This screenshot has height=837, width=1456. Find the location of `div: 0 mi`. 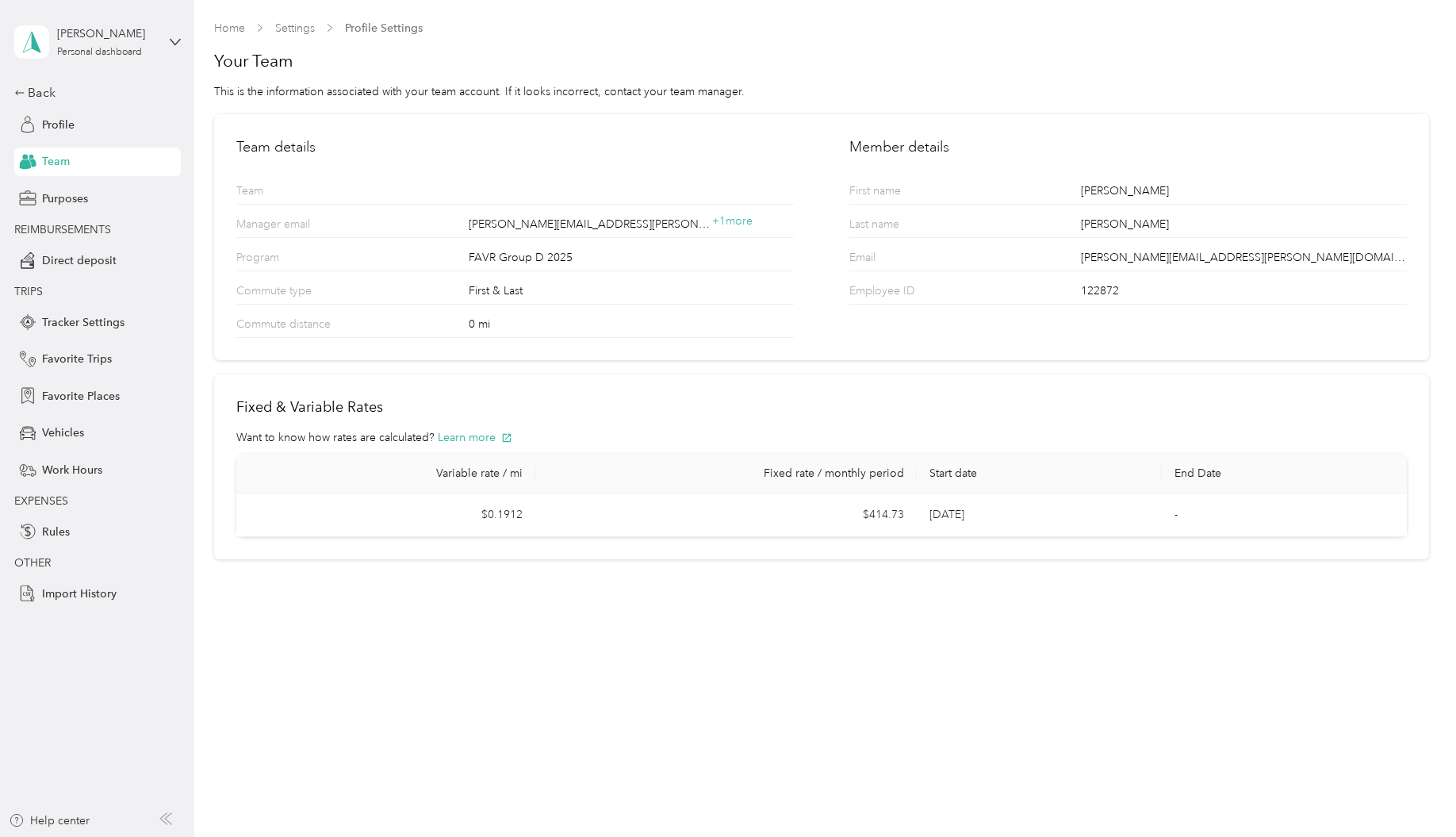

div: 0 mi is located at coordinates (632, 326).